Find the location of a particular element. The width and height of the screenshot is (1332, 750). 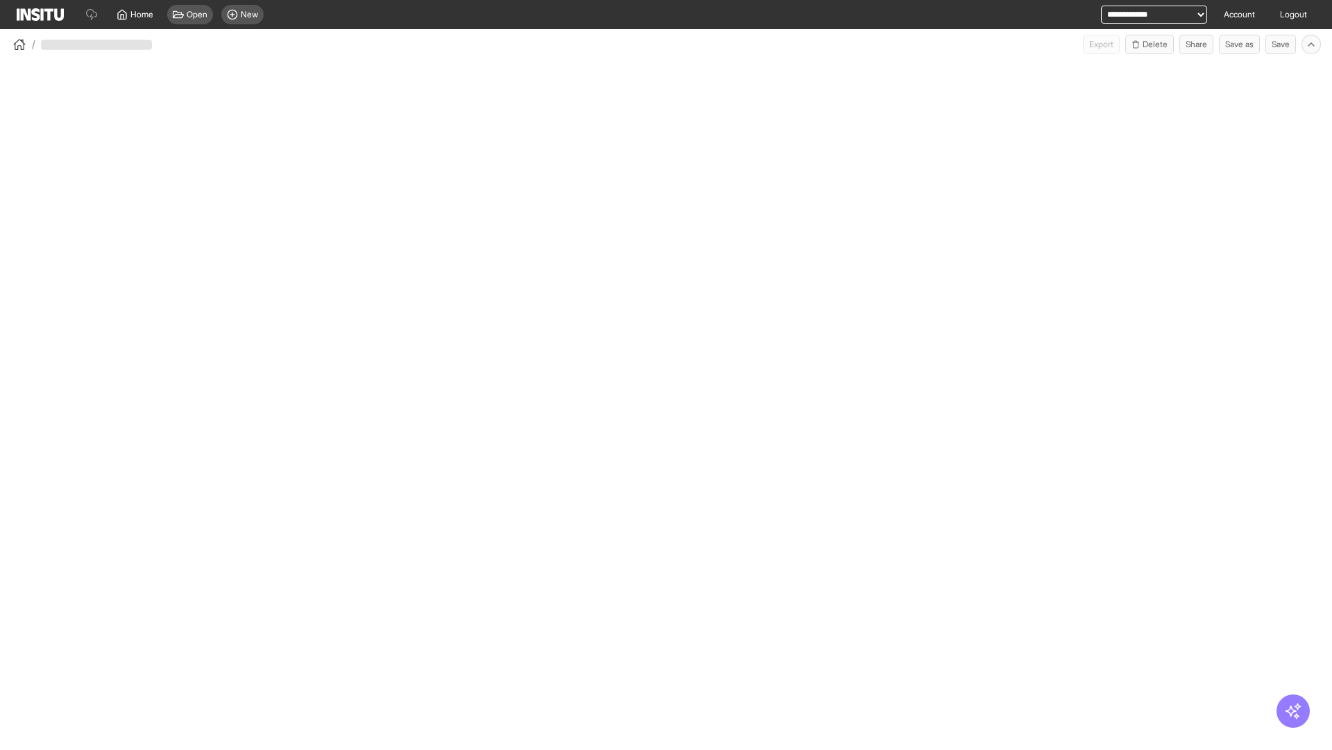

span: Can currently only export from Insights reports. is located at coordinates (1101, 44).